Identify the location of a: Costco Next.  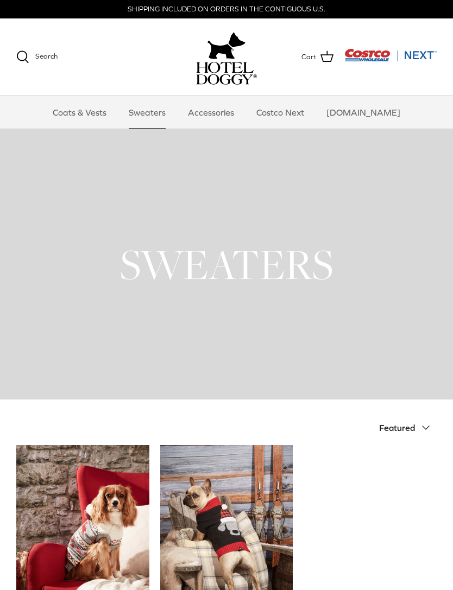
(280, 112).